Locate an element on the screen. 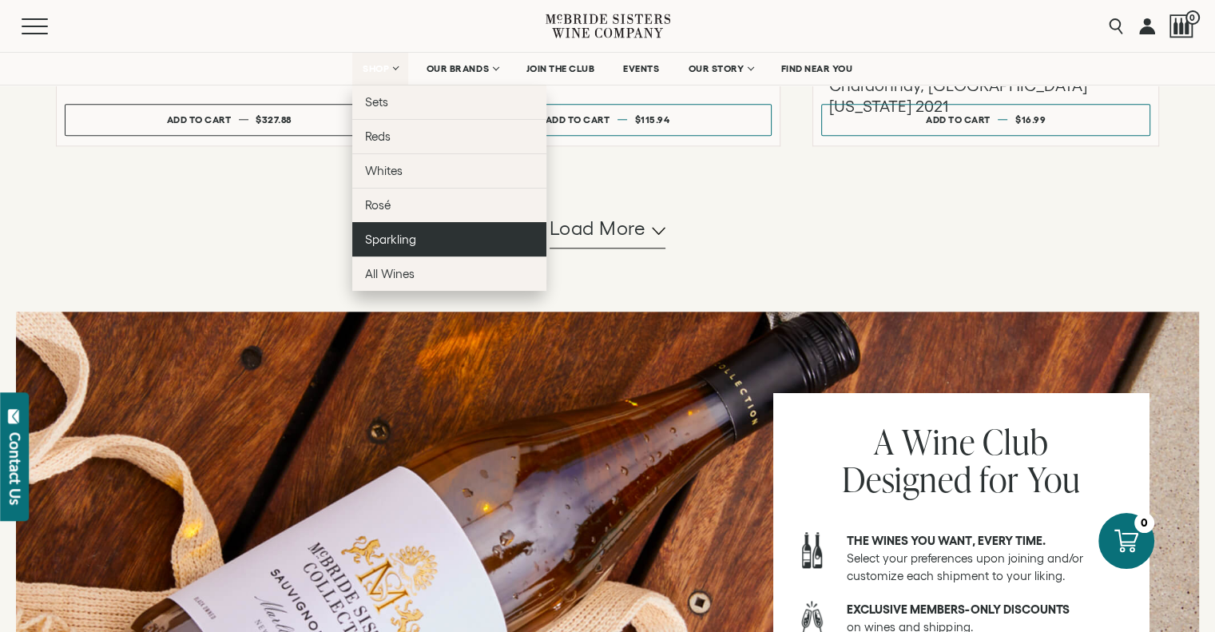  button: Add to cart $115.94 is located at coordinates (608, 120).